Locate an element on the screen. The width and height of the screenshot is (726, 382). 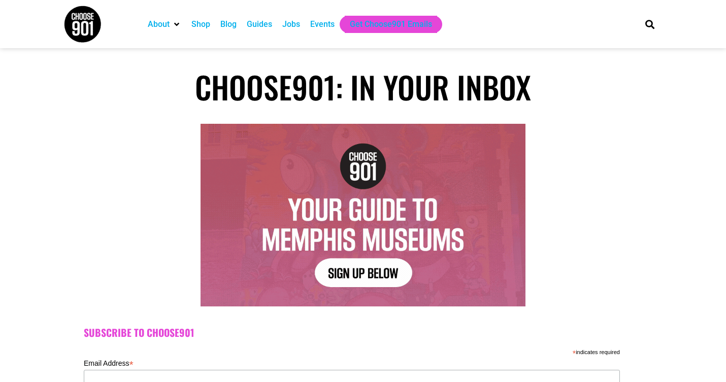
a: Get Choose901 Emails is located at coordinates (391, 24).